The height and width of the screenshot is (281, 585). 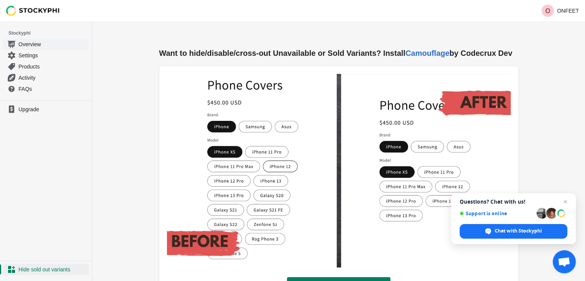 I want to click on span: Settings, so click(x=53, y=55).